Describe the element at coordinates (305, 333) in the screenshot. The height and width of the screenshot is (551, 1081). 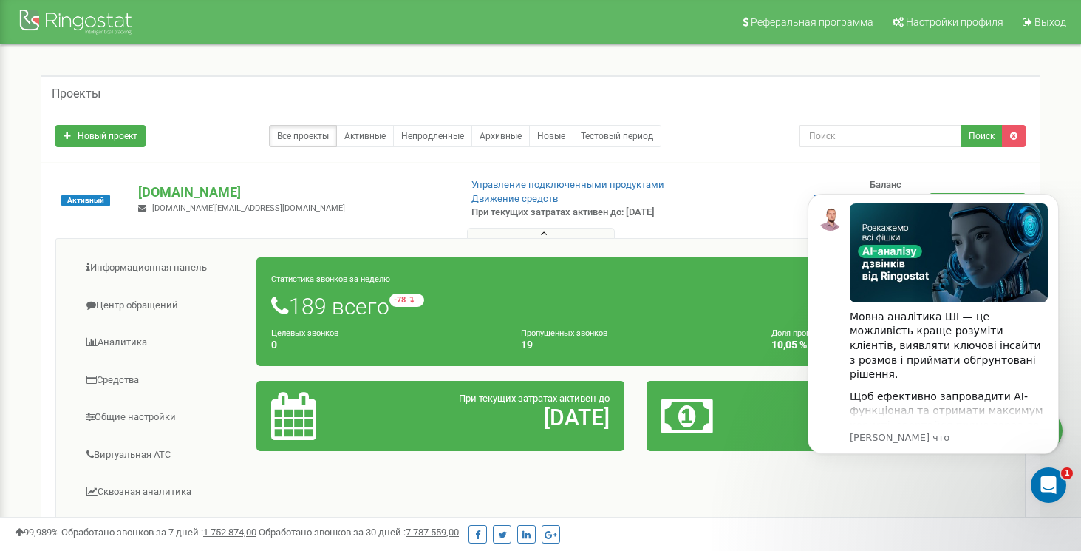
I see `small: Целевых звонков` at that location.